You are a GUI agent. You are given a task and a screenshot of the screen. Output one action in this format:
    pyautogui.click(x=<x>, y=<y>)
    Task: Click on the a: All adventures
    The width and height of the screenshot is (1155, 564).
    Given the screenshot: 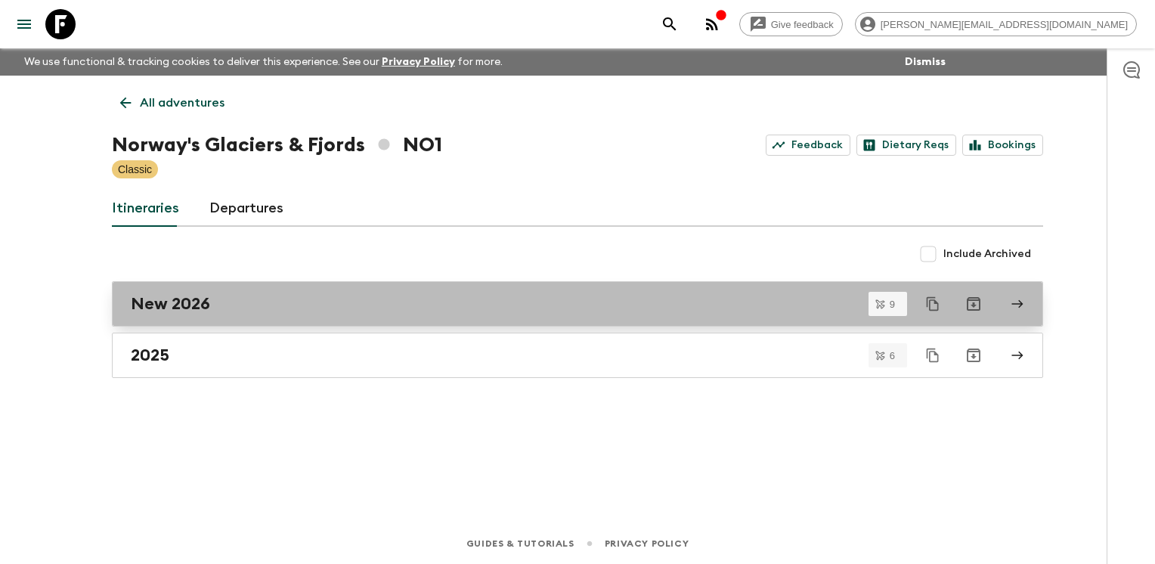 What is the action you would take?
    pyautogui.click(x=172, y=103)
    